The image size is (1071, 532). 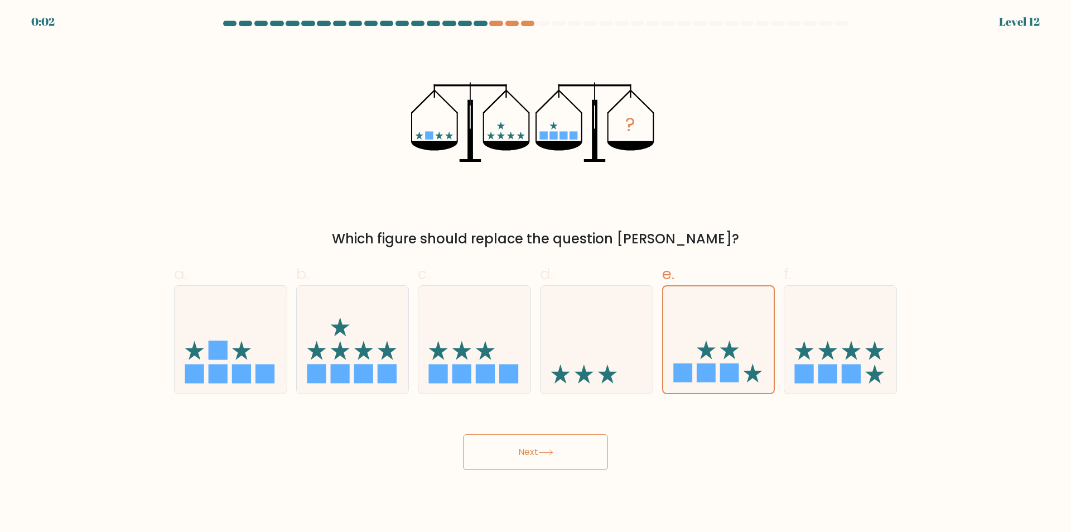 I want to click on span: f., so click(x=788, y=273).